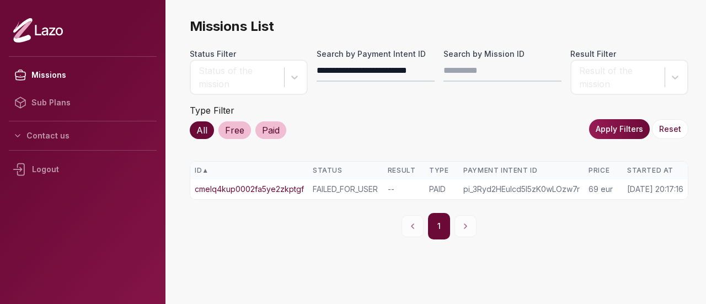  What do you see at coordinates (238, 77) in the screenshot?
I see `div: Status of the mission` at bounding box center [238, 77].